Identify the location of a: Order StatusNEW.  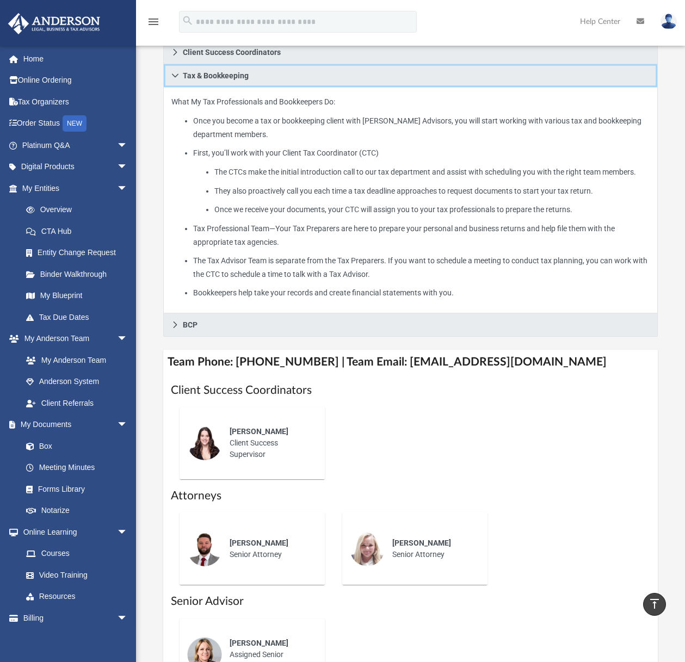
(76, 124).